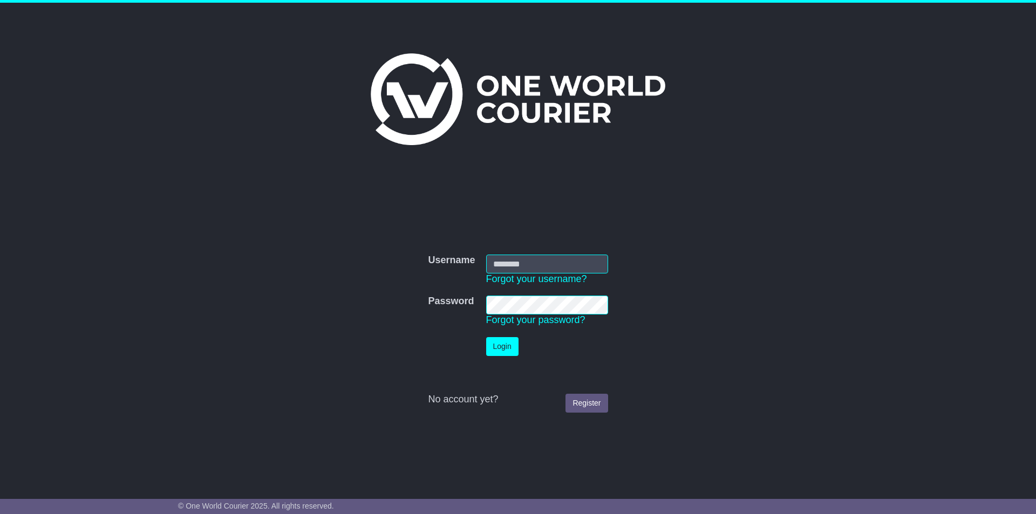  What do you see at coordinates (587, 403) in the screenshot?
I see `a: Register` at bounding box center [587, 403].